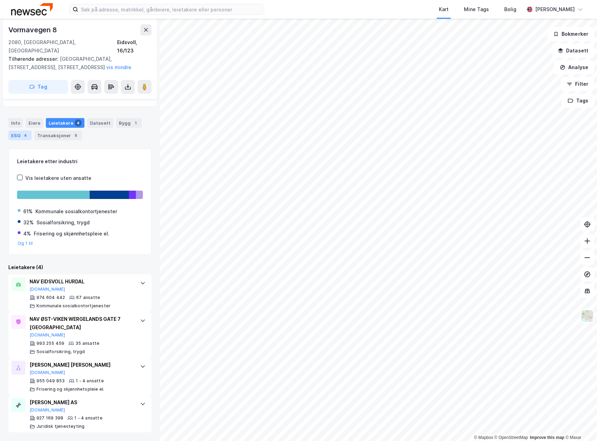  What do you see at coordinates (87, 344) in the screenshot?
I see `div: 35 ansatte` at bounding box center [87, 344].